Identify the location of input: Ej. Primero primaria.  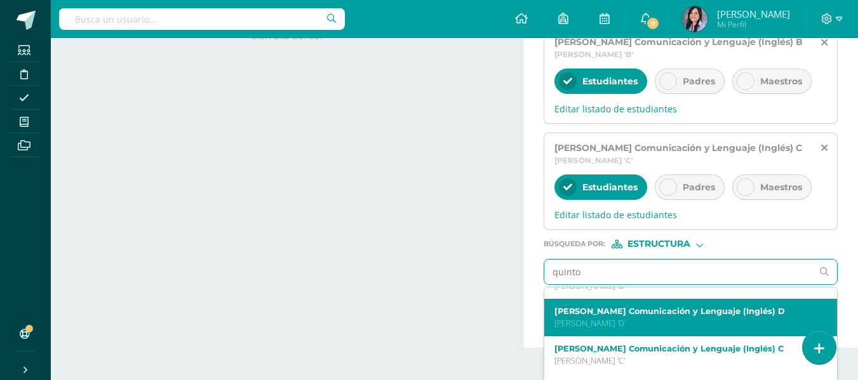
(678, 272).